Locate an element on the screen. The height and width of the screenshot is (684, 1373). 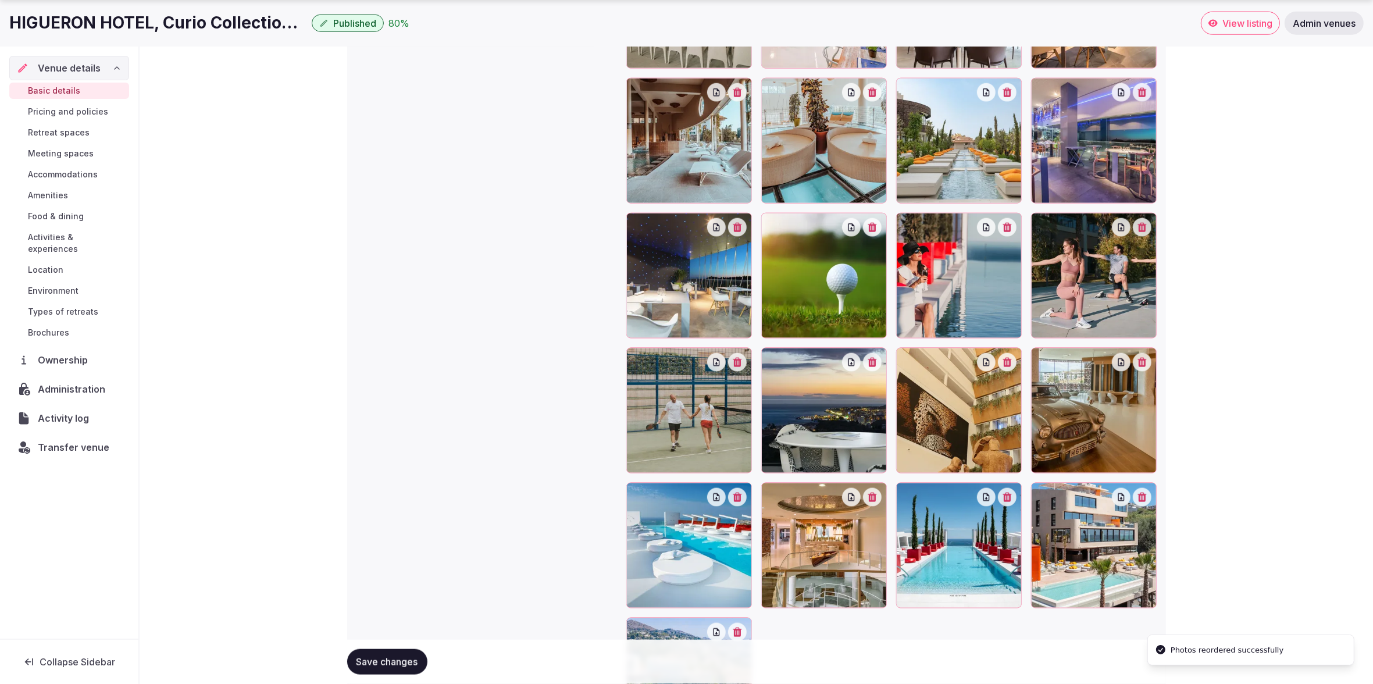
div: HIGUERON-HOTEL-retreat-venue-spain-best-photo-2.jpeg is located at coordinates (1094, 545).